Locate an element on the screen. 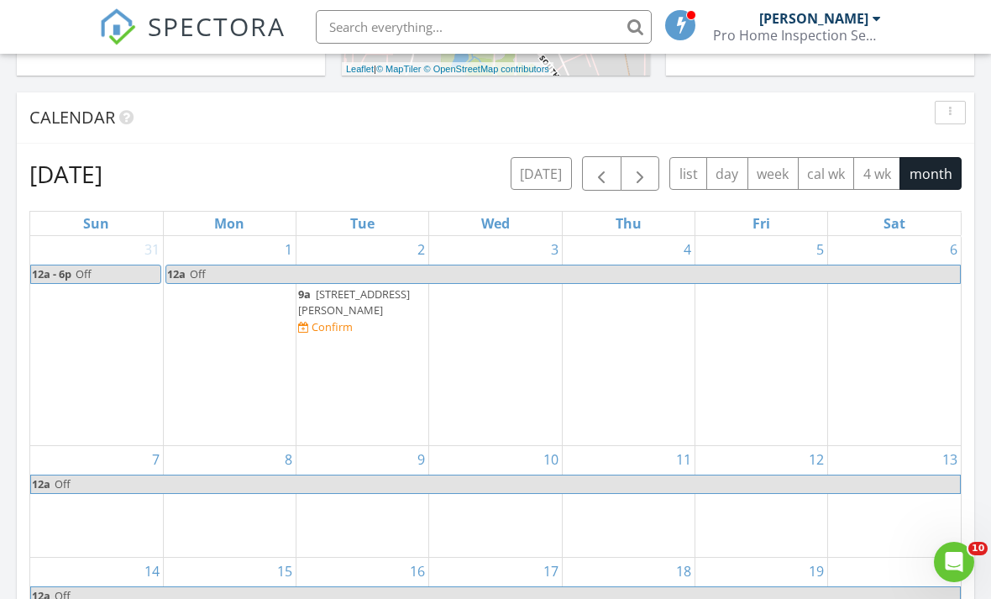 This screenshot has height=599, width=991. td: Go to September 3, 2025 is located at coordinates (496, 340).